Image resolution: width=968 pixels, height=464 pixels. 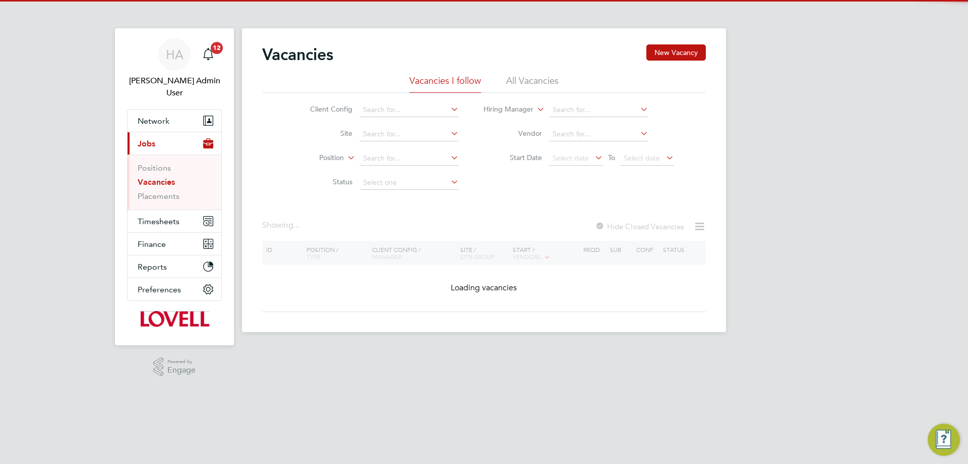 What do you see at coordinates (182, 370) in the screenshot?
I see `span: Engage` at bounding box center [182, 370].